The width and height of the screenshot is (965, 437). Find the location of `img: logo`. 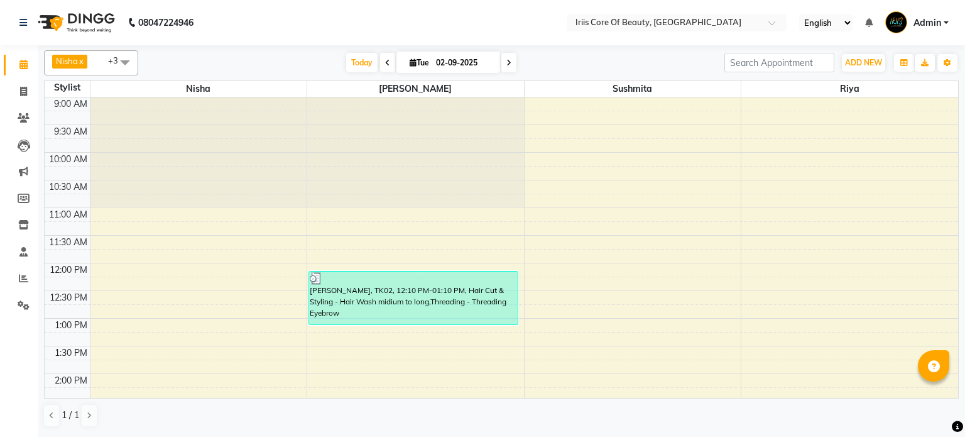

img: logo is located at coordinates (75, 23).